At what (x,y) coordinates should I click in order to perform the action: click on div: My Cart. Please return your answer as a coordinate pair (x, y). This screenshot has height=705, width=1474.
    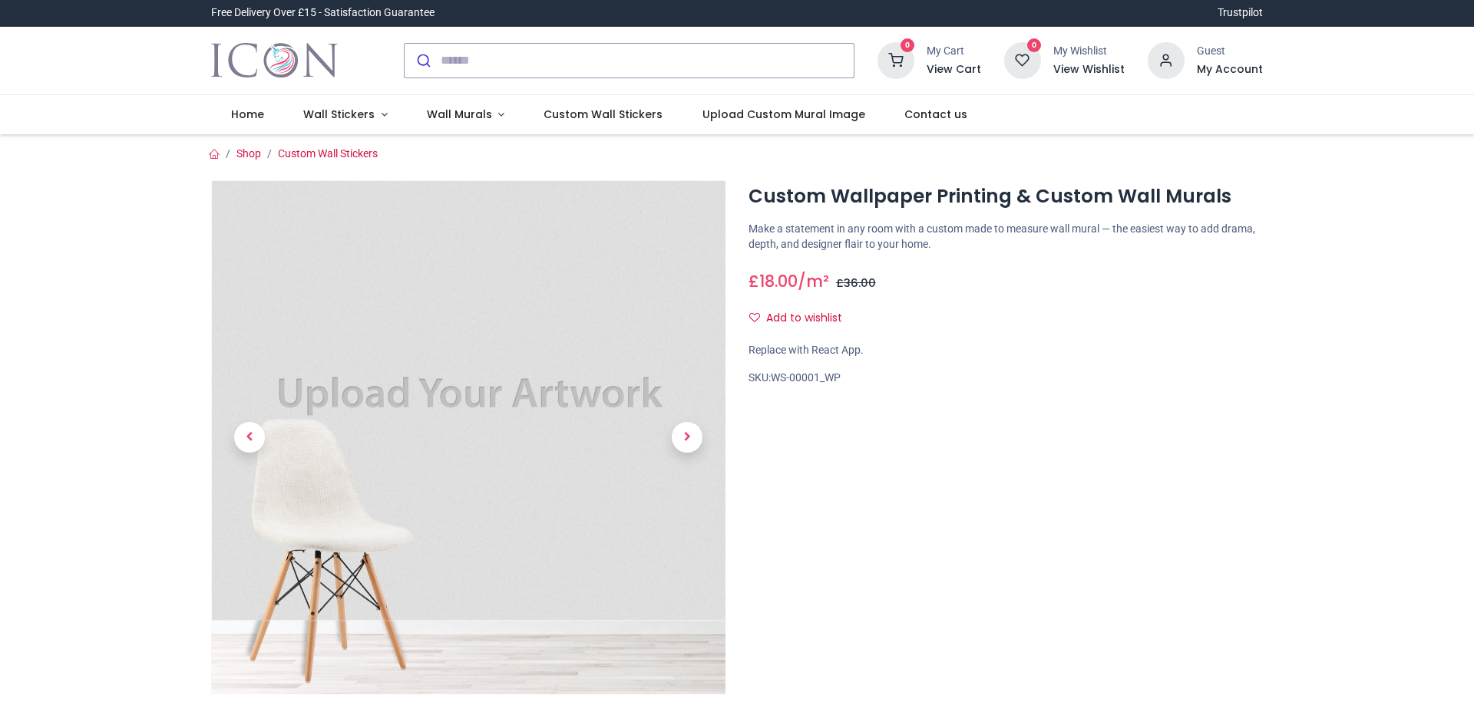
    Looking at the image, I should click on (953, 51).